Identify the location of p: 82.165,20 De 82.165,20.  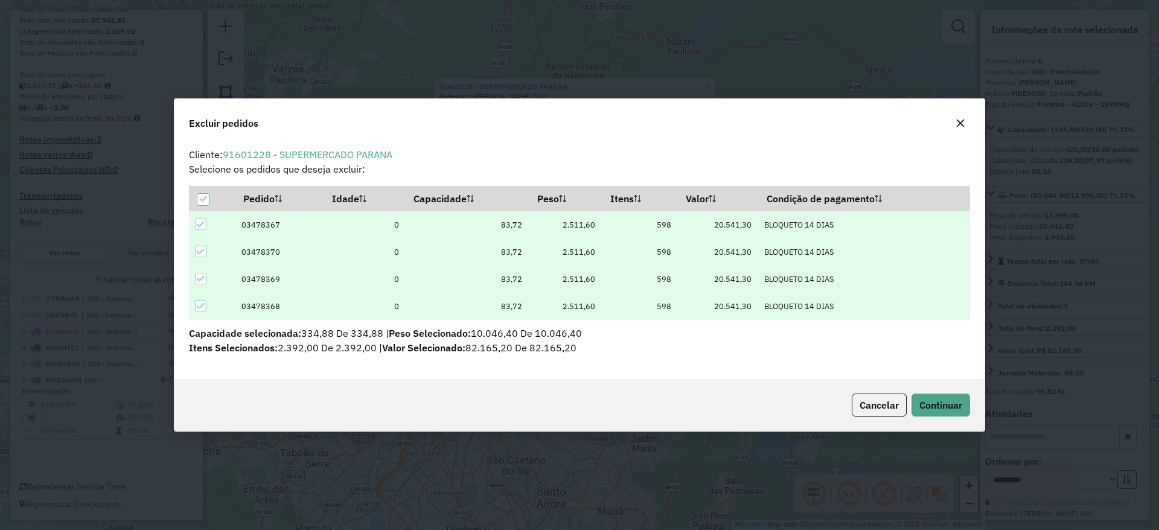
(579, 348).